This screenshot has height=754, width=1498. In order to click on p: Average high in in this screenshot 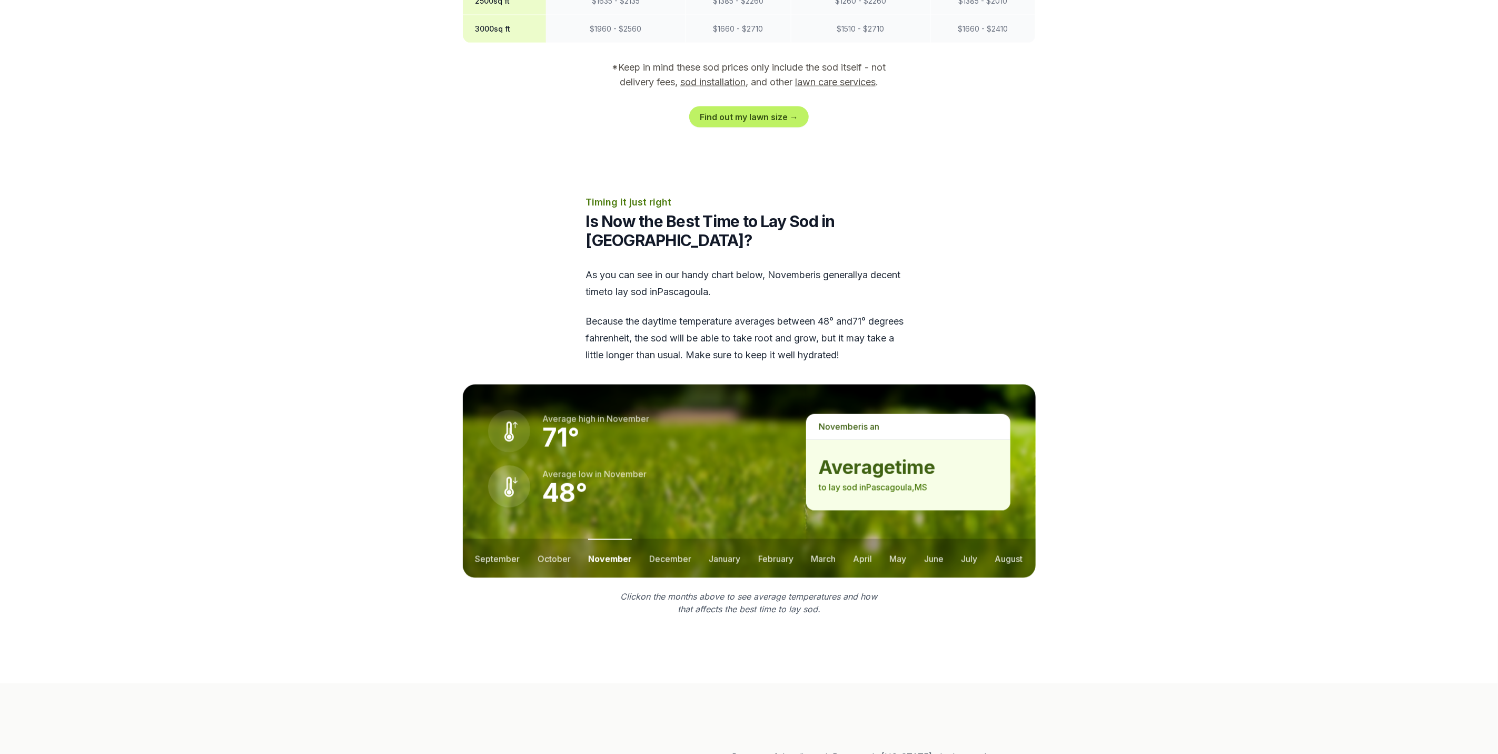, I will do `click(596, 419)`.